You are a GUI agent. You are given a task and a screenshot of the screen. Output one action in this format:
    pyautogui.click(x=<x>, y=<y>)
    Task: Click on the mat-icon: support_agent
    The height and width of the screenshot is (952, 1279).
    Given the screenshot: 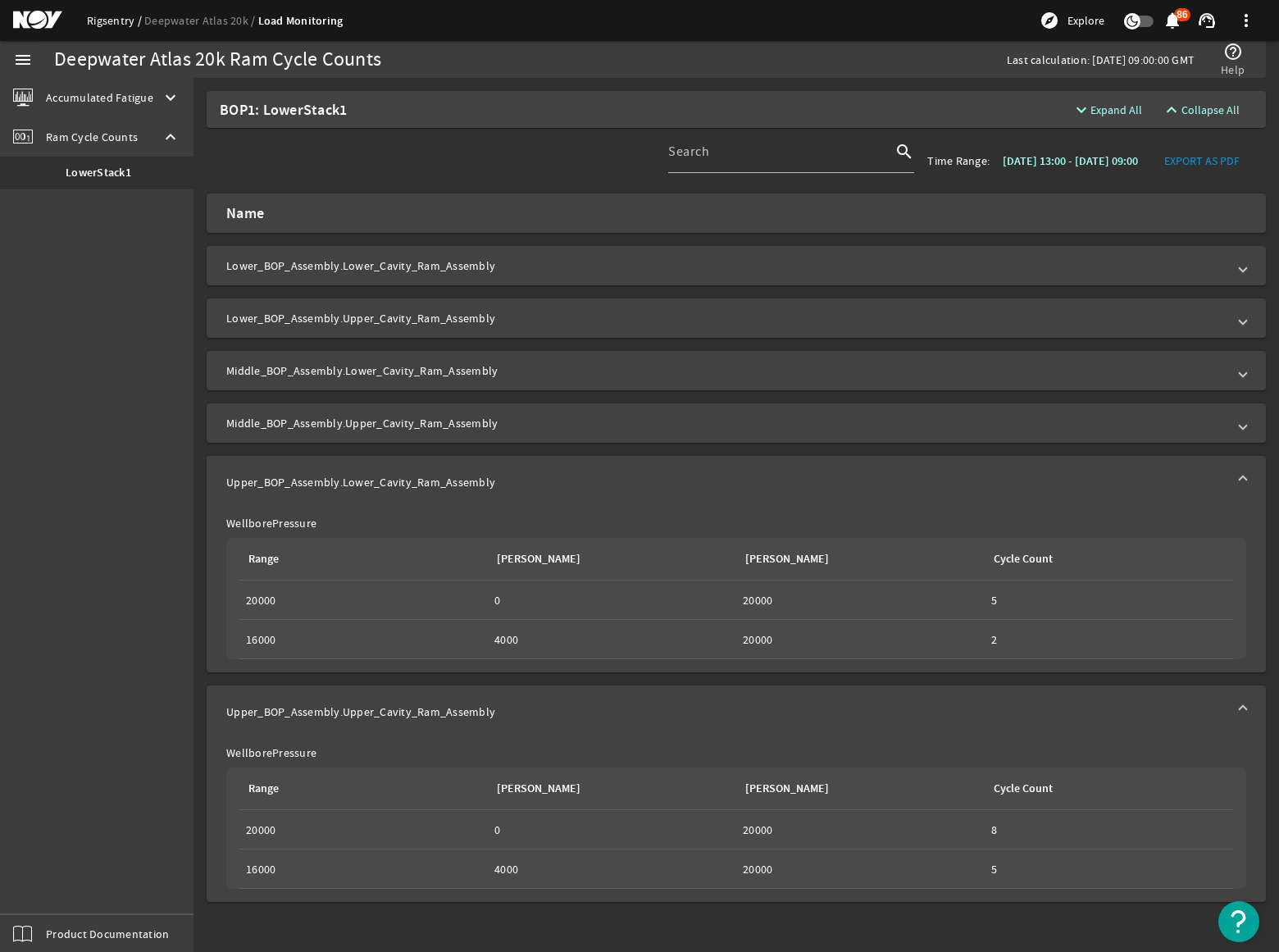 What is the action you would take?
    pyautogui.click(x=1207, y=20)
    